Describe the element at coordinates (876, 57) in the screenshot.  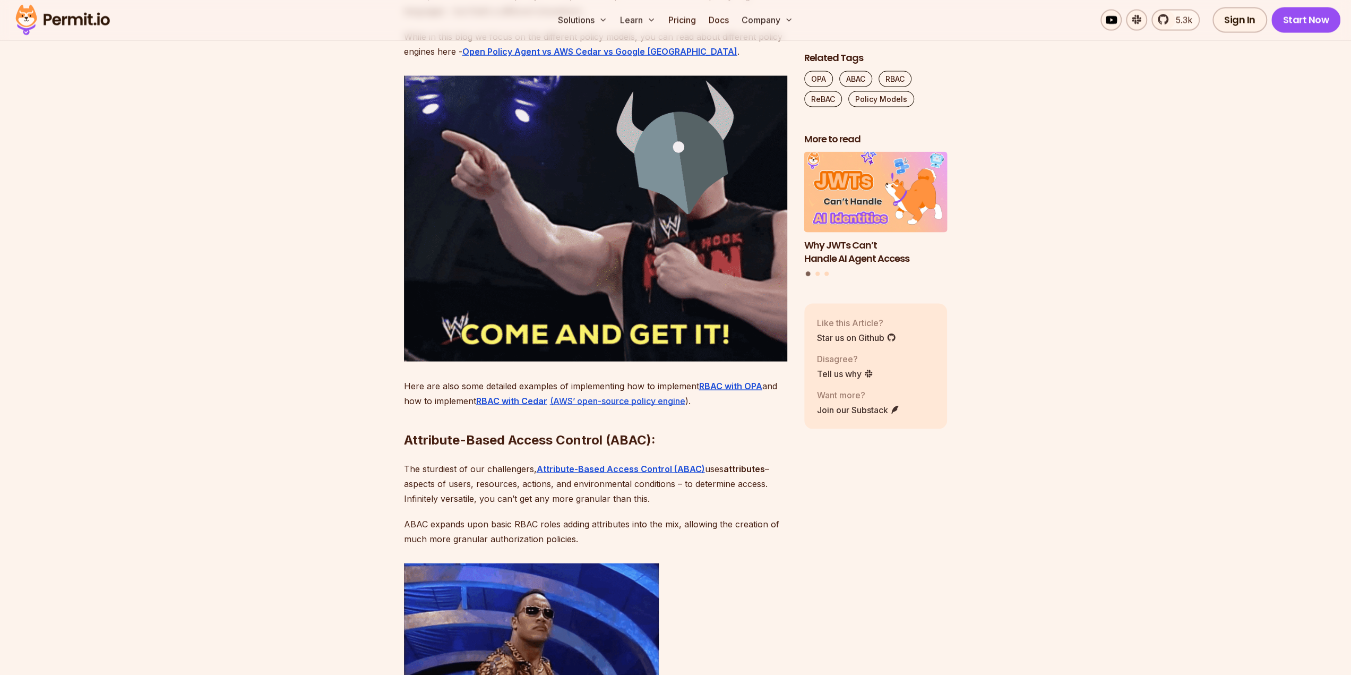
I see `h2: Related Tags` at that location.